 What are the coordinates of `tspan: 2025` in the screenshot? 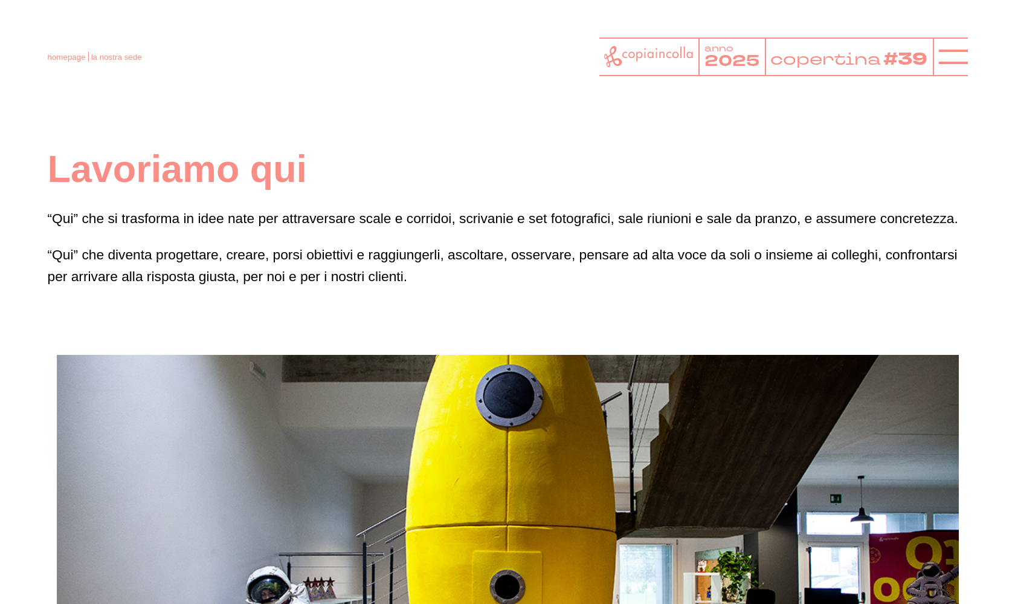 It's located at (731, 60).